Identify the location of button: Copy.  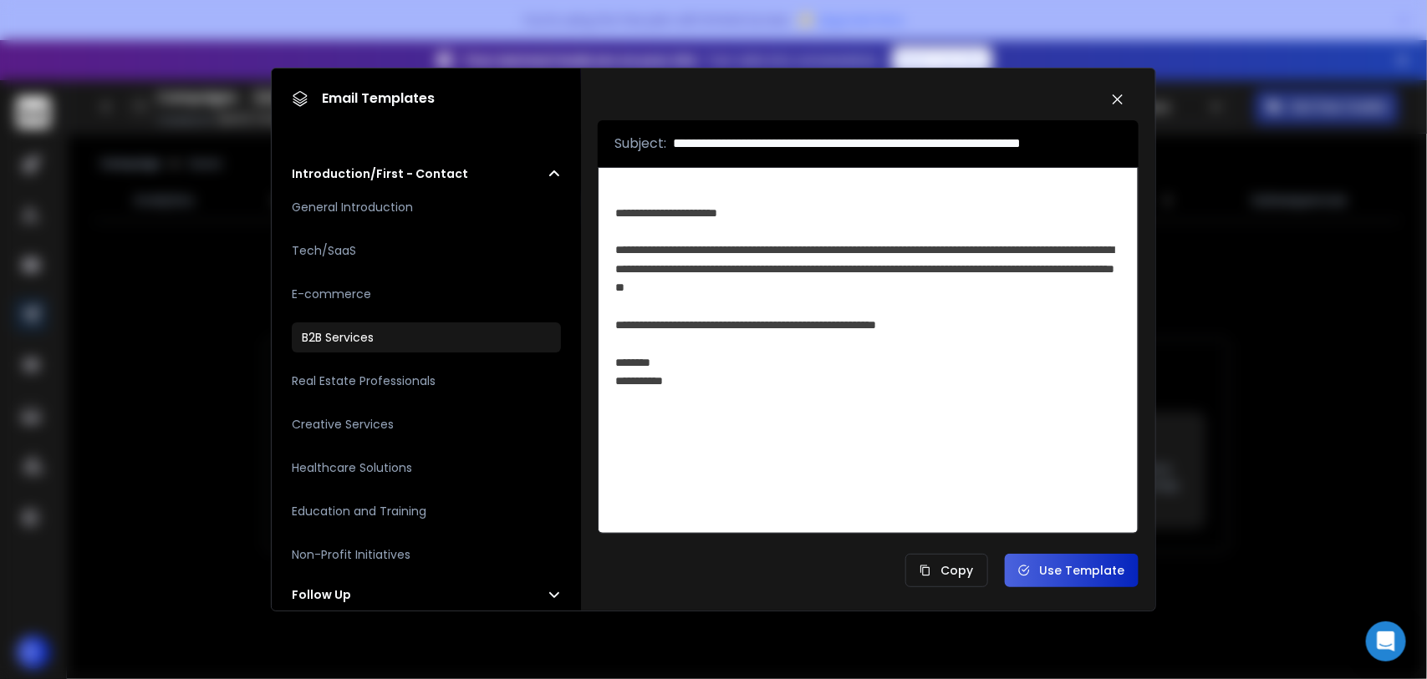
(946, 571).